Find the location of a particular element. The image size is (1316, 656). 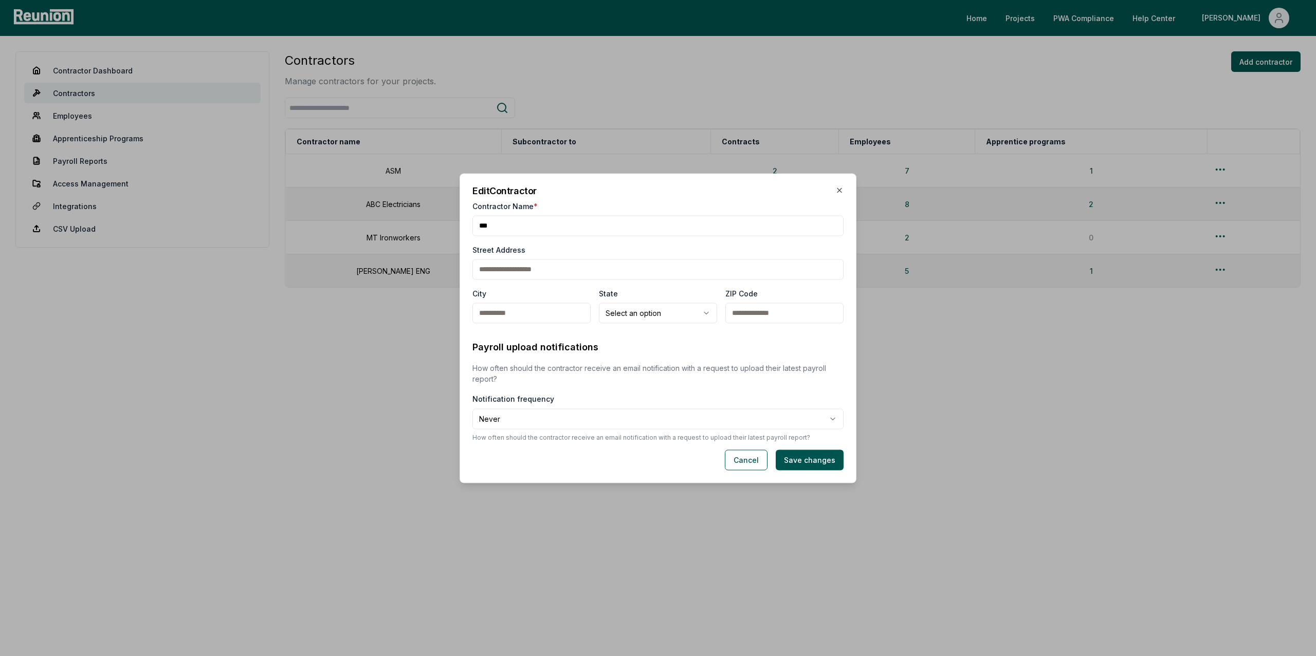

label: Contractor Name is located at coordinates (505, 206).